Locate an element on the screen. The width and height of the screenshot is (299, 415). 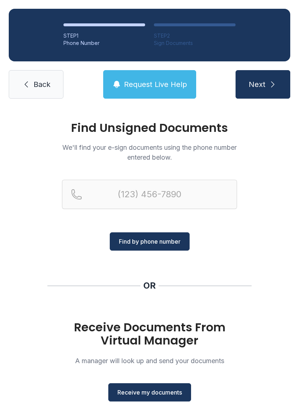
div: STEP 1 is located at coordinates (104, 36).